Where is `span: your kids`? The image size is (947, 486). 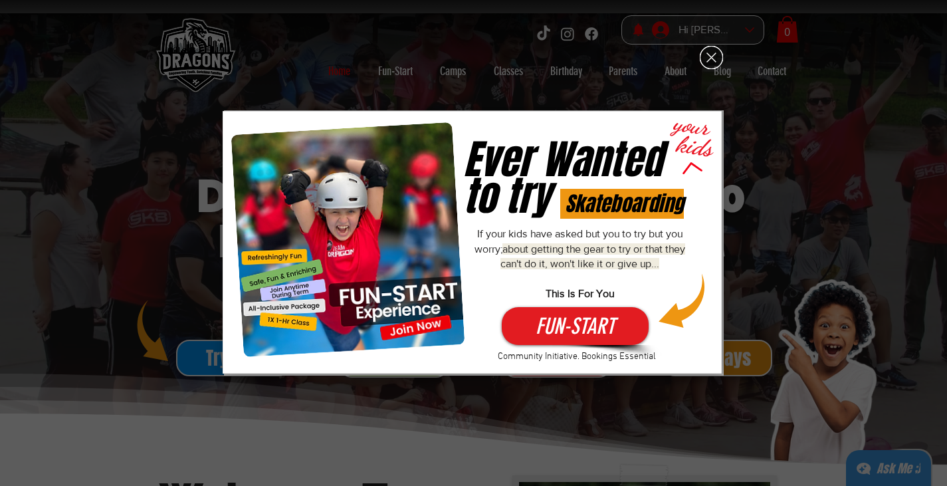 span: your kids is located at coordinates (693, 135).